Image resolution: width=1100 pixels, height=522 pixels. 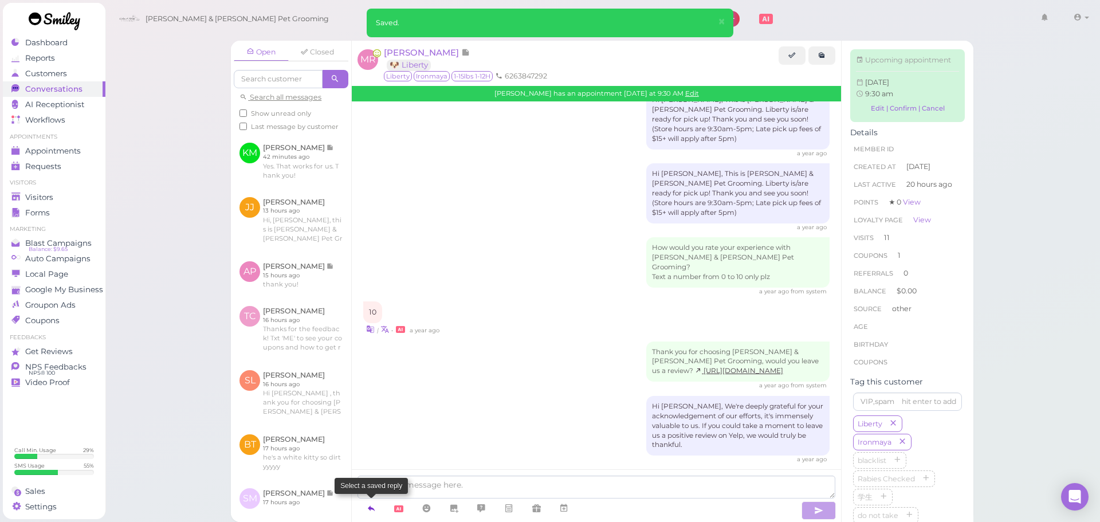 I want to click on span: 06/15/2024 03:50pm, so click(x=775, y=291).